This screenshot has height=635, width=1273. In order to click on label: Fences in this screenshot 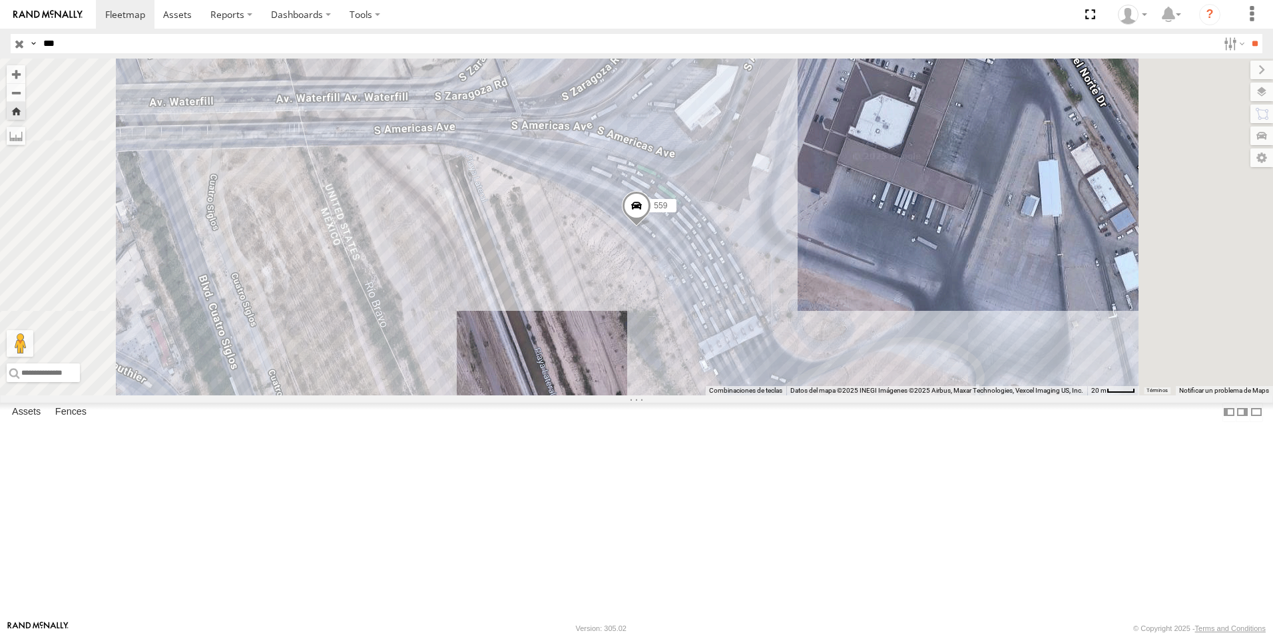, I will do `click(71, 412)`.